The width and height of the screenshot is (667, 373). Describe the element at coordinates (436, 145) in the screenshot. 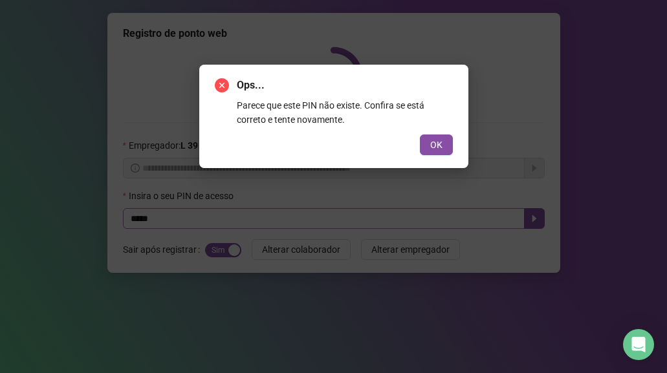

I see `button: OK` at that location.